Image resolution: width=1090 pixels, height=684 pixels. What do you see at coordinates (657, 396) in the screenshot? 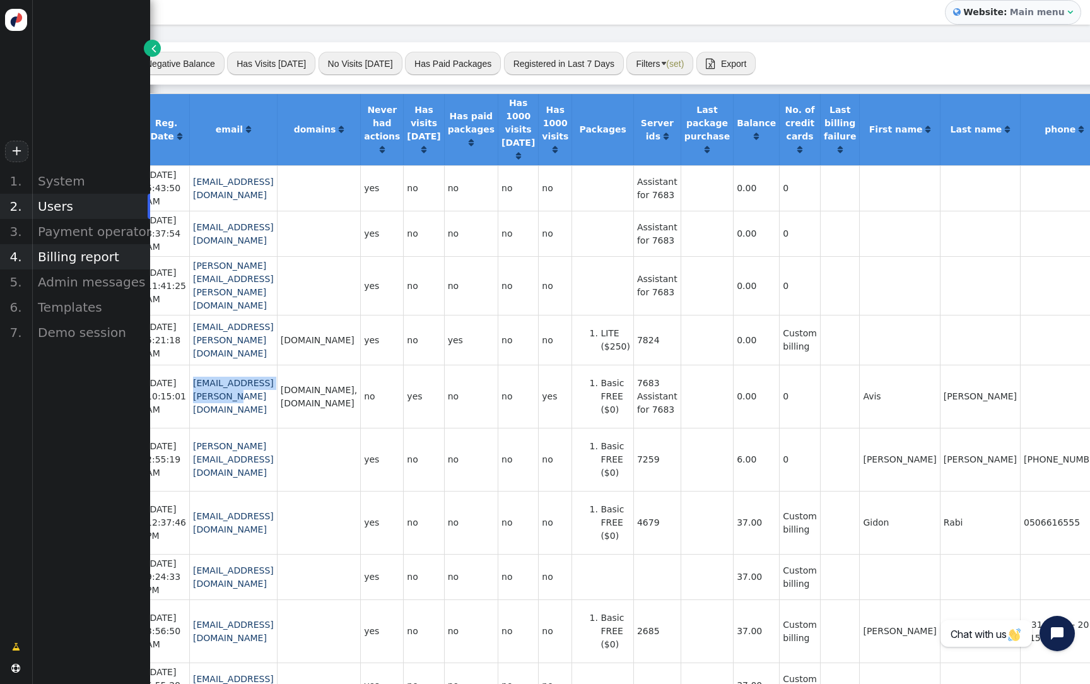
I see `td: 7683 Assistant for 7683` at bounding box center [657, 396].